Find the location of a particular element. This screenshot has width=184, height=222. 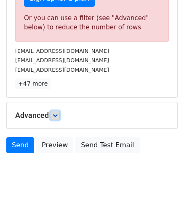

a: Preview is located at coordinates (55, 146).